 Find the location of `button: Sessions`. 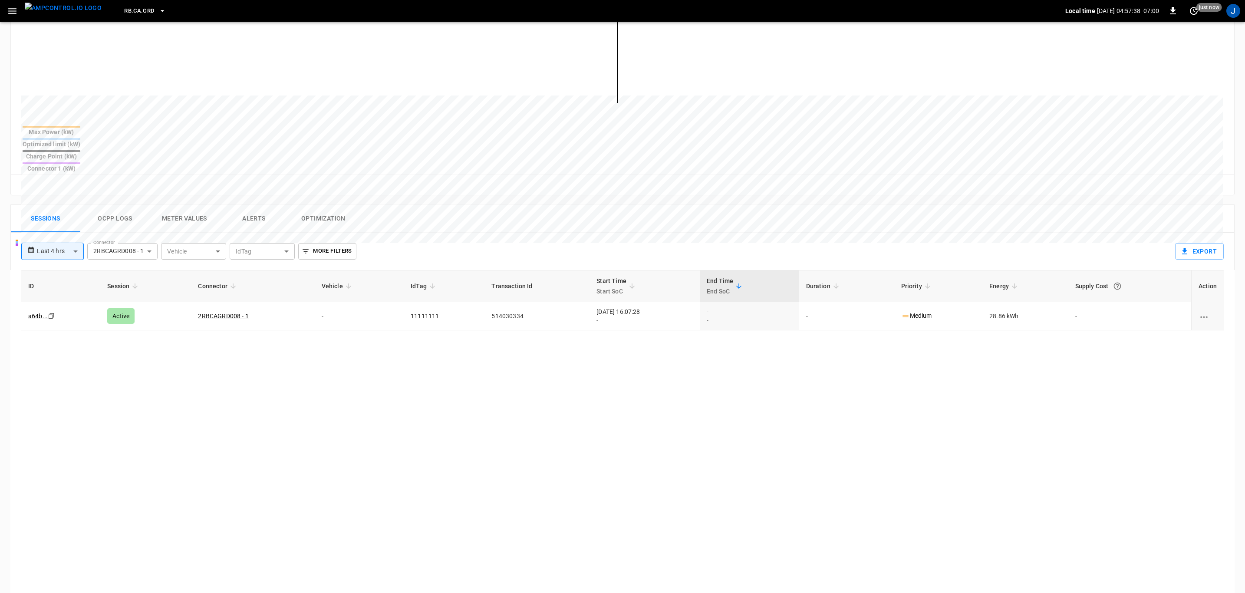

button: Sessions is located at coordinates (46, 219).